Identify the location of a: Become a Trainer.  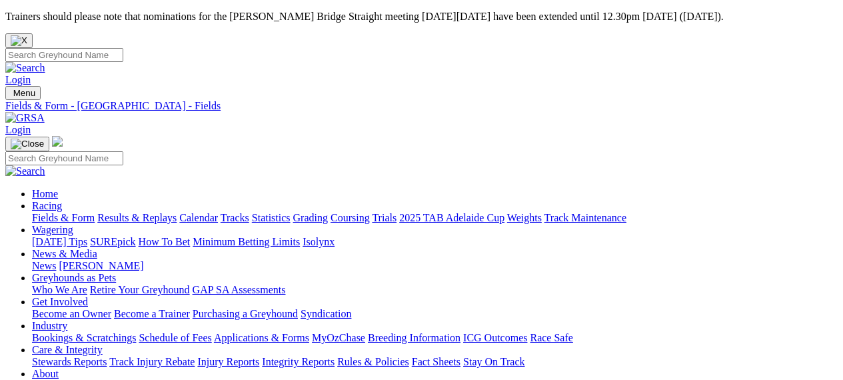
(152, 313).